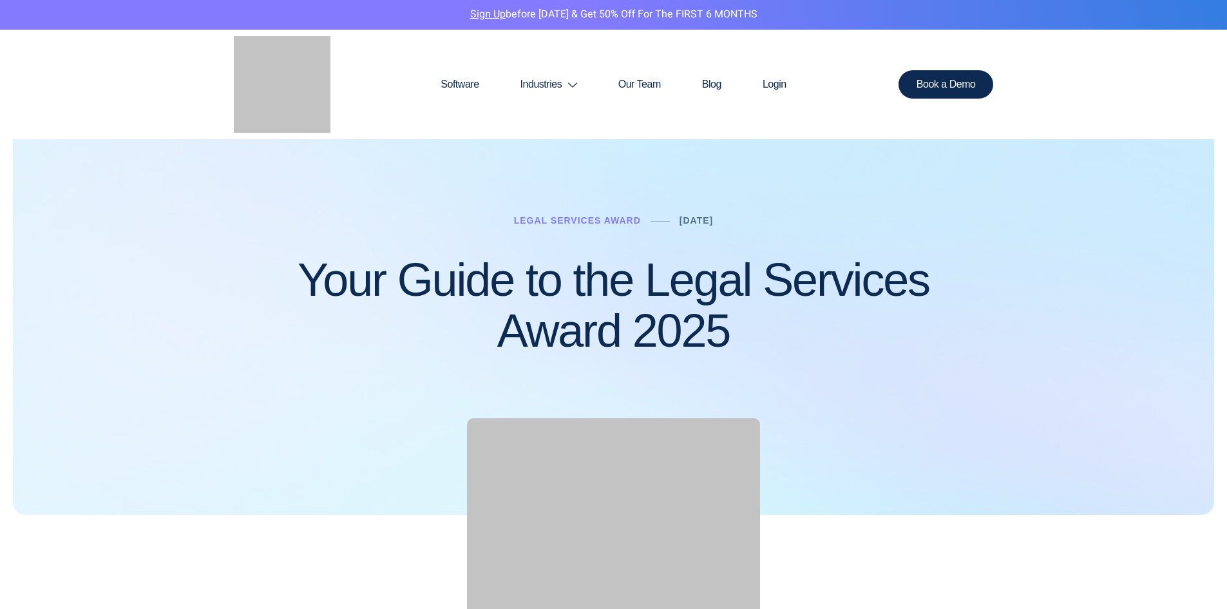 The image size is (1227, 609). Describe the element at coordinates (488, 14) in the screenshot. I see `a: Sign Up` at that location.